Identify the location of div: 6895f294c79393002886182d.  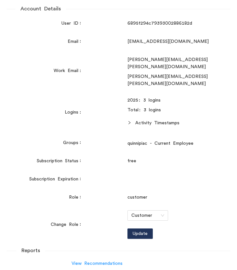
(168, 23).